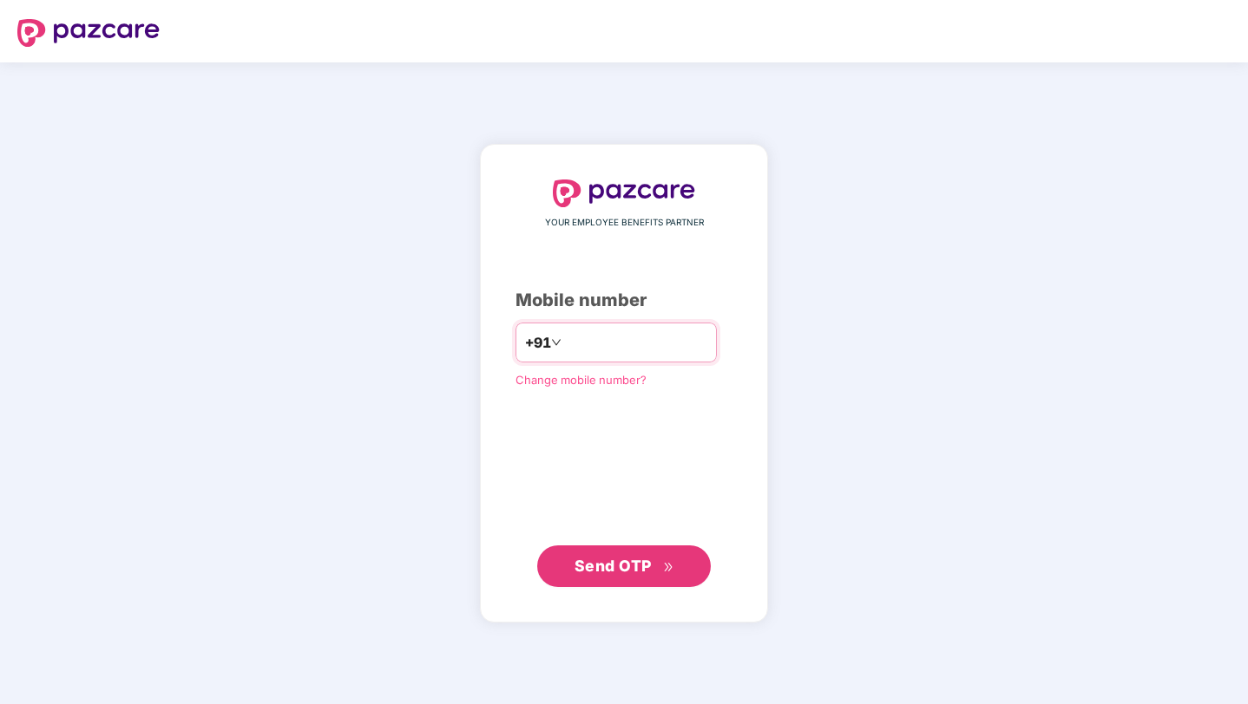 This screenshot has height=704, width=1248. Describe the element at coordinates (580, 380) in the screenshot. I see `a: Change mobile number?` at that location.